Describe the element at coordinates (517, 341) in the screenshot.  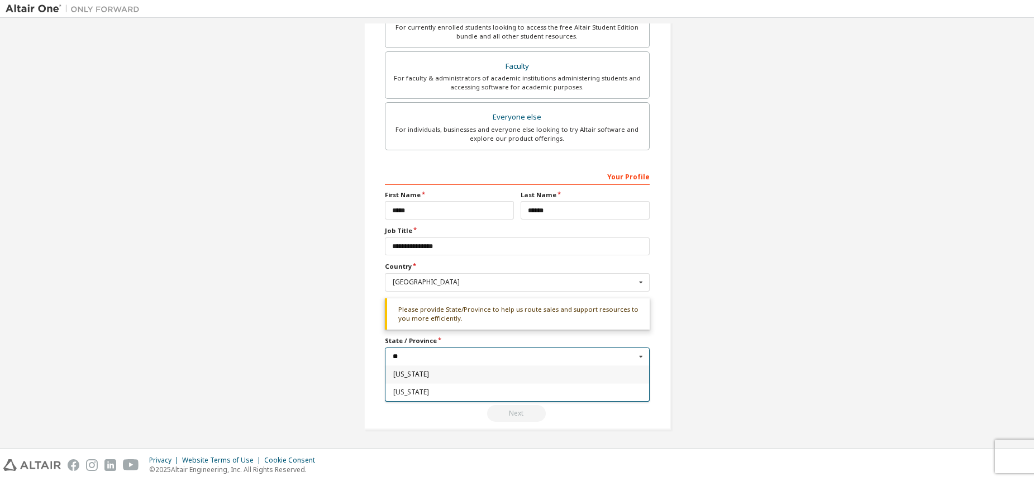
I see `label: State / Province` at that location.